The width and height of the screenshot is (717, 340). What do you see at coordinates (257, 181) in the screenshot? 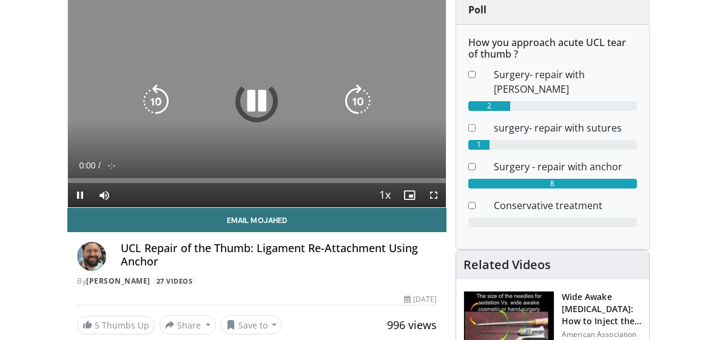
I see `div: Progress Bar` at bounding box center [257, 181].